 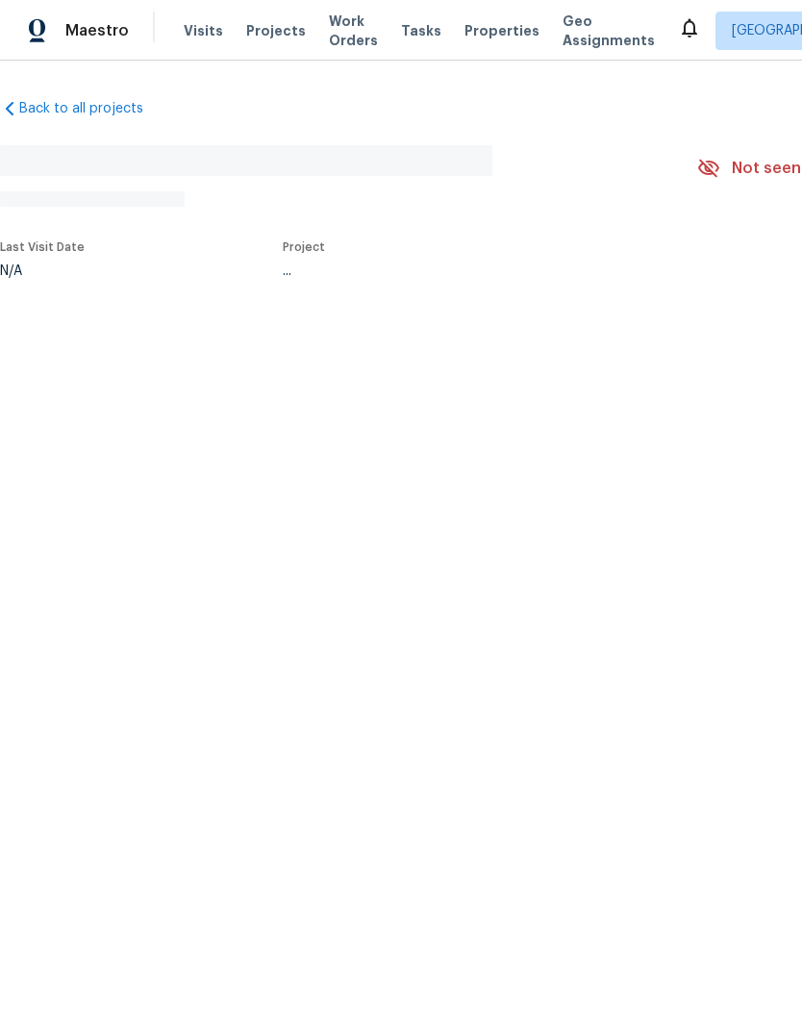 What do you see at coordinates (276, 31) in the screenshot?
I see `span: Projects` at bounding box center [276, 31].